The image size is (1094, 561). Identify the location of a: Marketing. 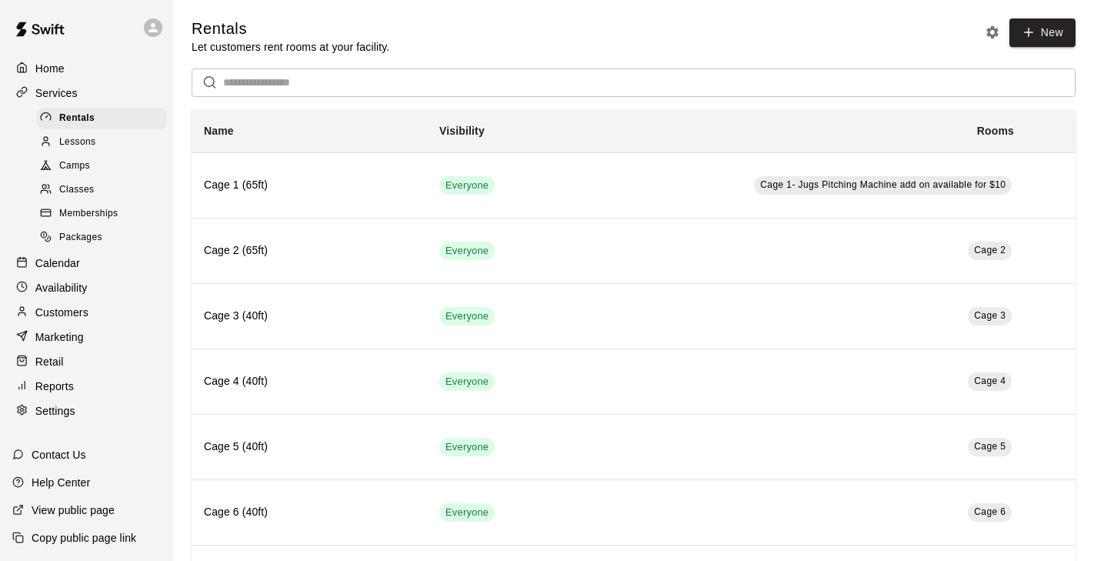
(86, 337).